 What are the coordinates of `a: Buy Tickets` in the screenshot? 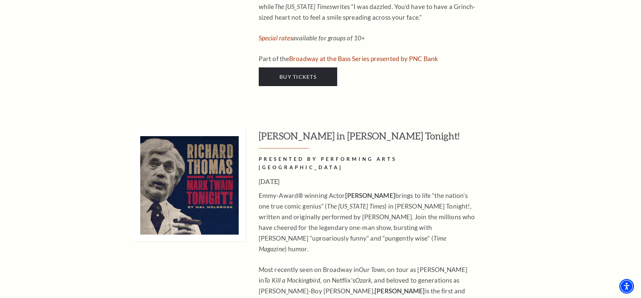 It's located at (298, 77).